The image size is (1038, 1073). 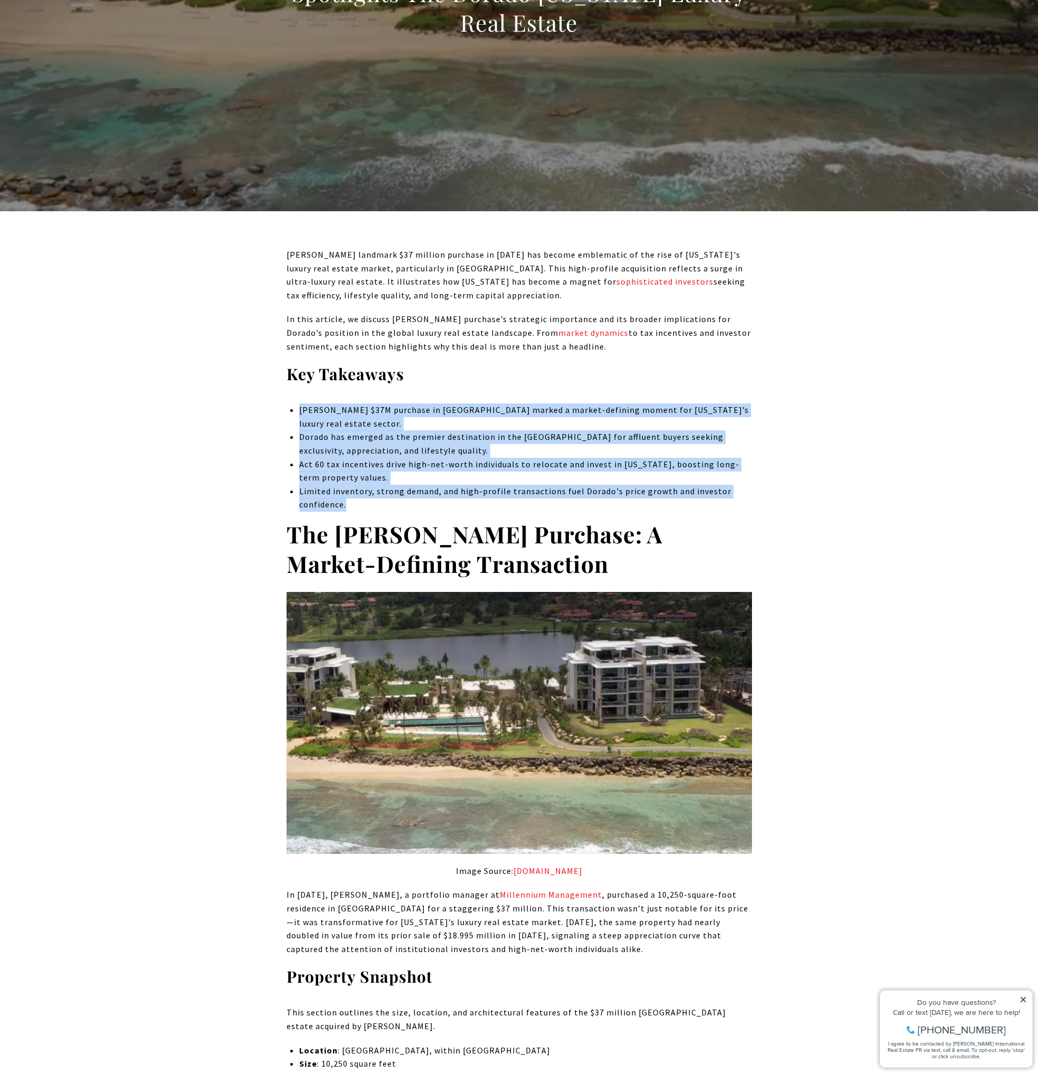 I want to click on p: Image Source:, so click(x=519, y=871).